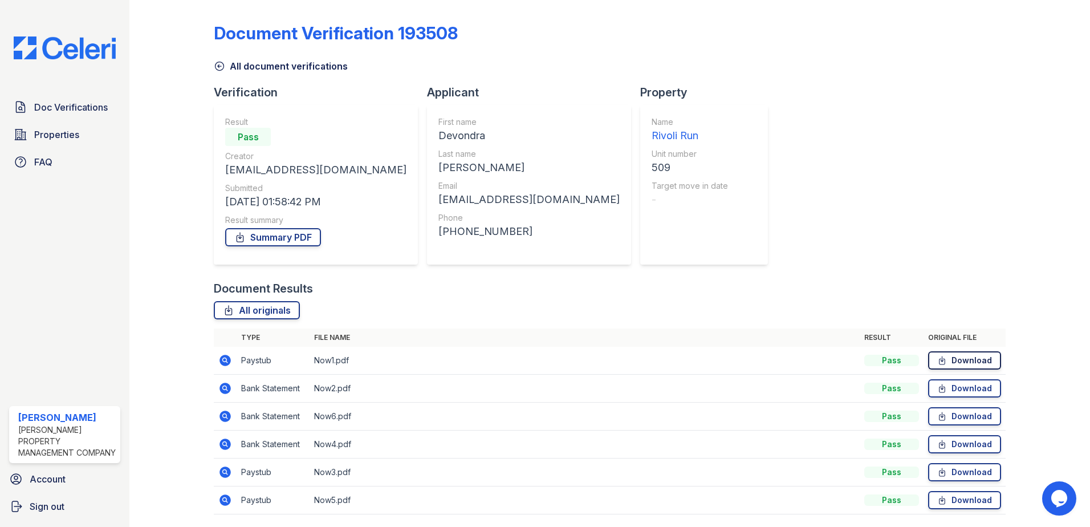  I want to click on td: Now1.pdf, so click(584, 360).